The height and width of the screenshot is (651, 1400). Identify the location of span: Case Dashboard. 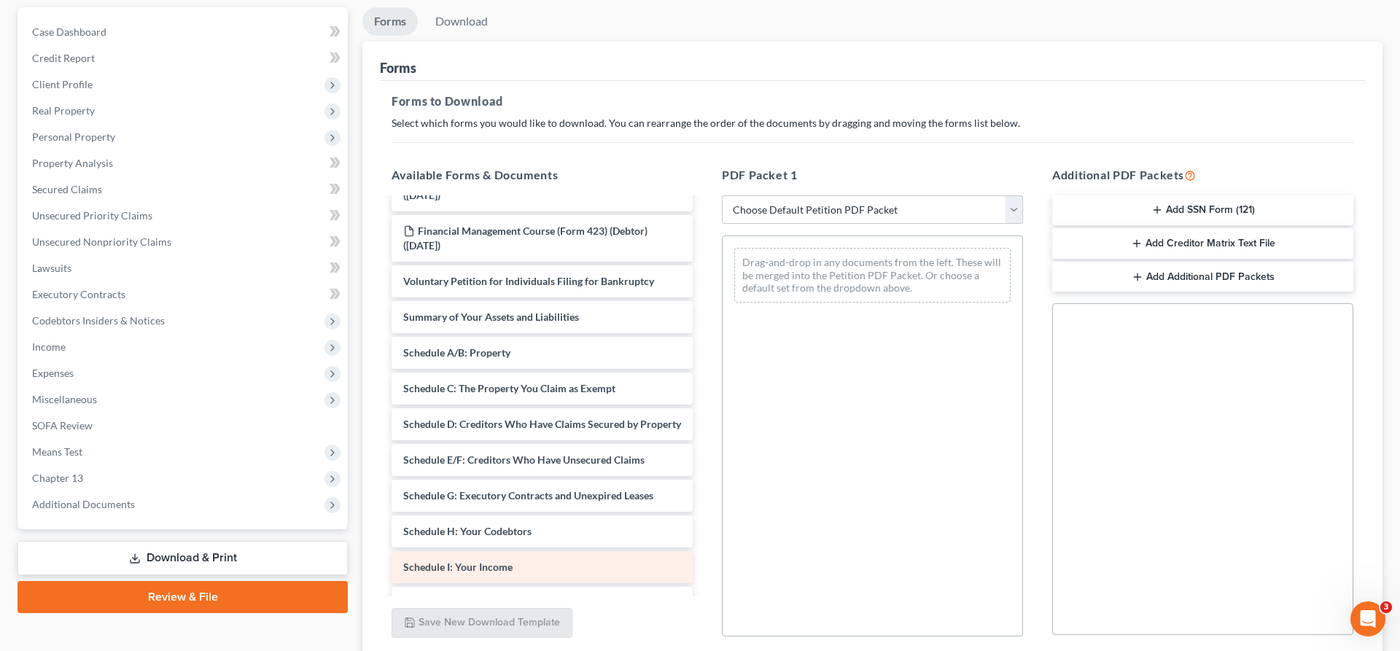
(69, 31).